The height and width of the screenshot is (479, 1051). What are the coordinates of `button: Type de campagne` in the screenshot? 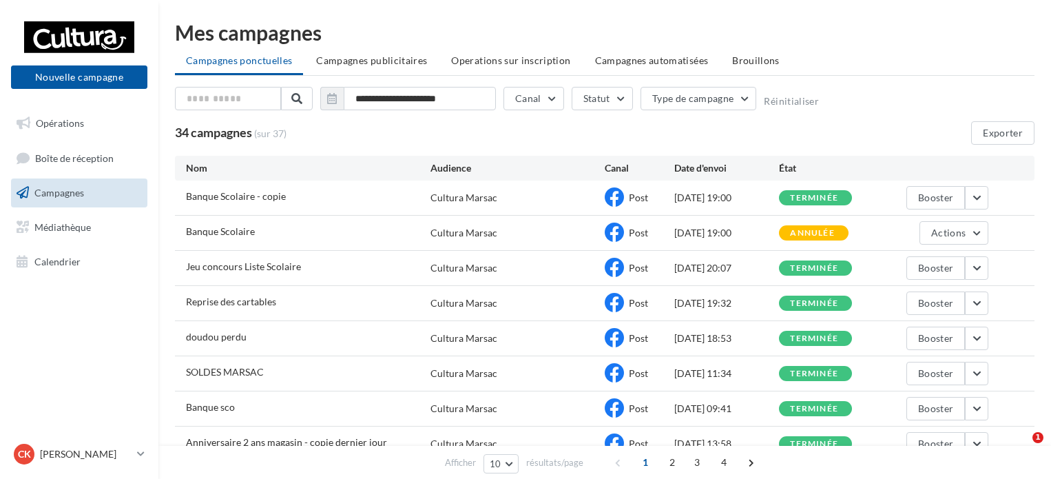 It's located at (698, 98).